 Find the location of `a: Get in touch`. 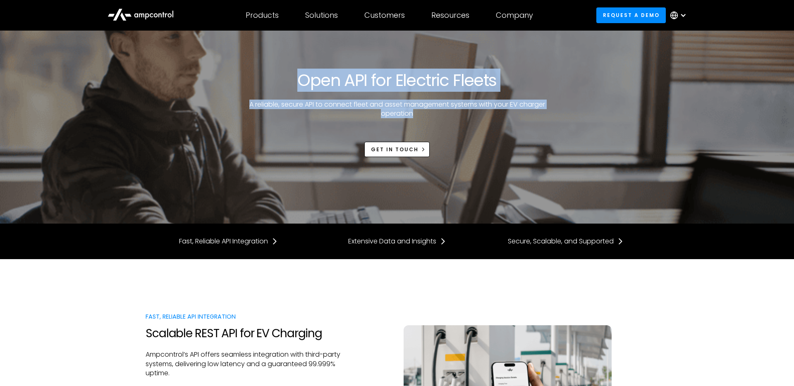

a: Get in touch is located at coordinates (397, 149).